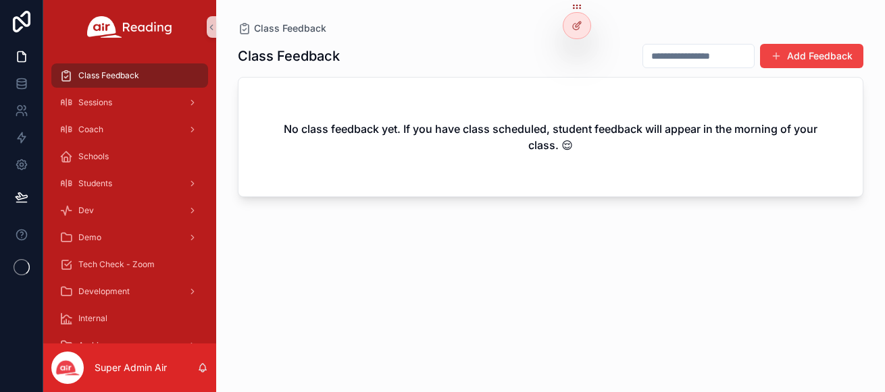 This screenshot has width=885, height=392. Describe the element at coordinates (130, 157) in the screenshot. I see `a: Schools` at that location.